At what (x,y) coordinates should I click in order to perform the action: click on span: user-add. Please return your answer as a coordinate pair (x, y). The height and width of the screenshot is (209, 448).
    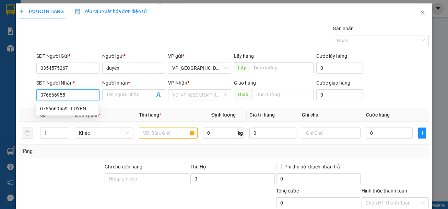
    Looking at the image, I should click on (159, 95).